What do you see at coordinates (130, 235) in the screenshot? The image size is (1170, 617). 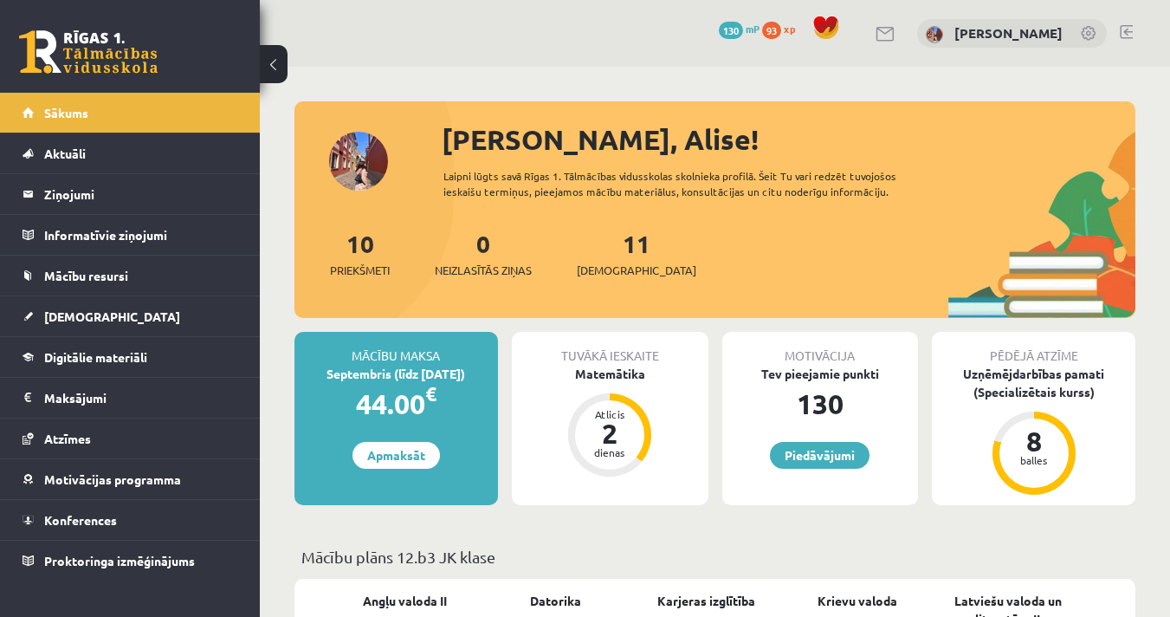 I see `a: Informatīvie ziņojumi` at bounding box center [130, 235].